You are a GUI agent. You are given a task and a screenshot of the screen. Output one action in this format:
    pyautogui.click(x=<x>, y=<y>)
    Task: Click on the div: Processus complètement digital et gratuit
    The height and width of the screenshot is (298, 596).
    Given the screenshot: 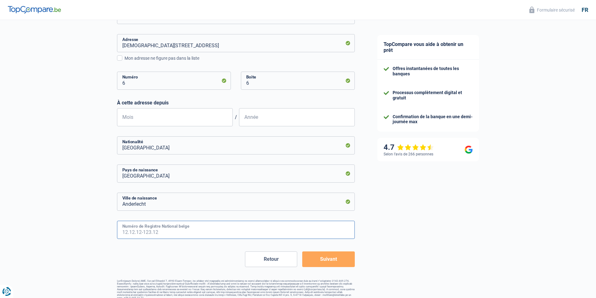 What is the action you would take?
    pyautogui.click(x=433, y=95)
    